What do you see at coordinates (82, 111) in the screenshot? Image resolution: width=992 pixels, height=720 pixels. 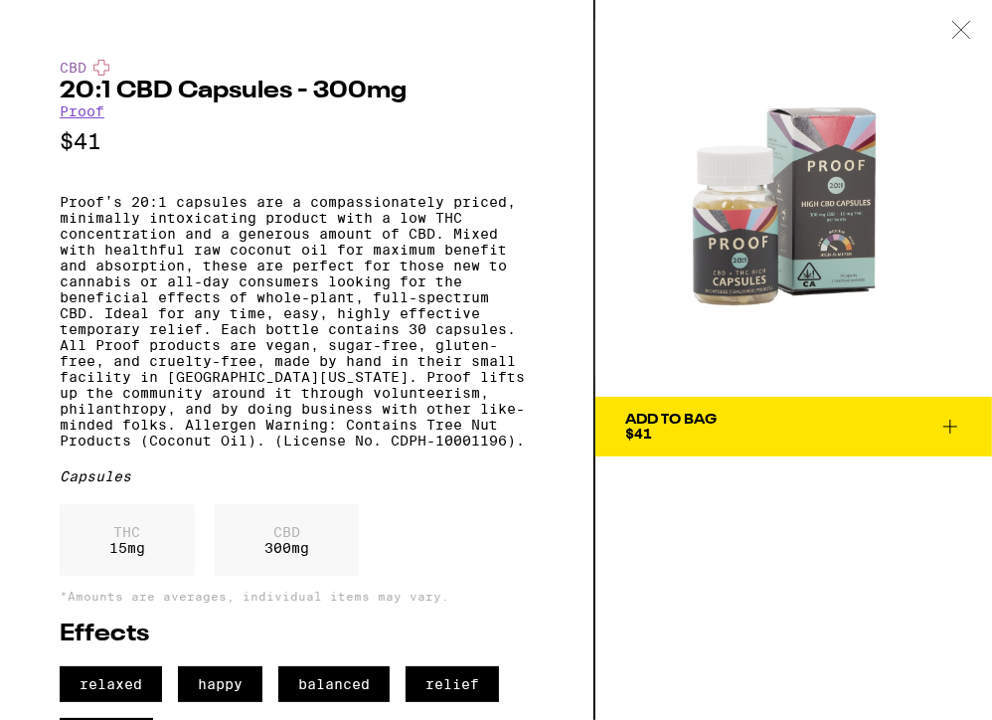 I see `a: Proof` at bounding box center [82, 111].